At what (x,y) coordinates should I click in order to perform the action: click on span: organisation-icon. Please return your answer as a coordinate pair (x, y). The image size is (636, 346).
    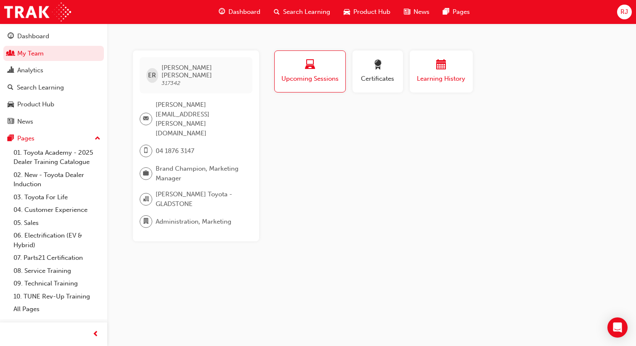
    Looking at the image, I should click on (146, 199).